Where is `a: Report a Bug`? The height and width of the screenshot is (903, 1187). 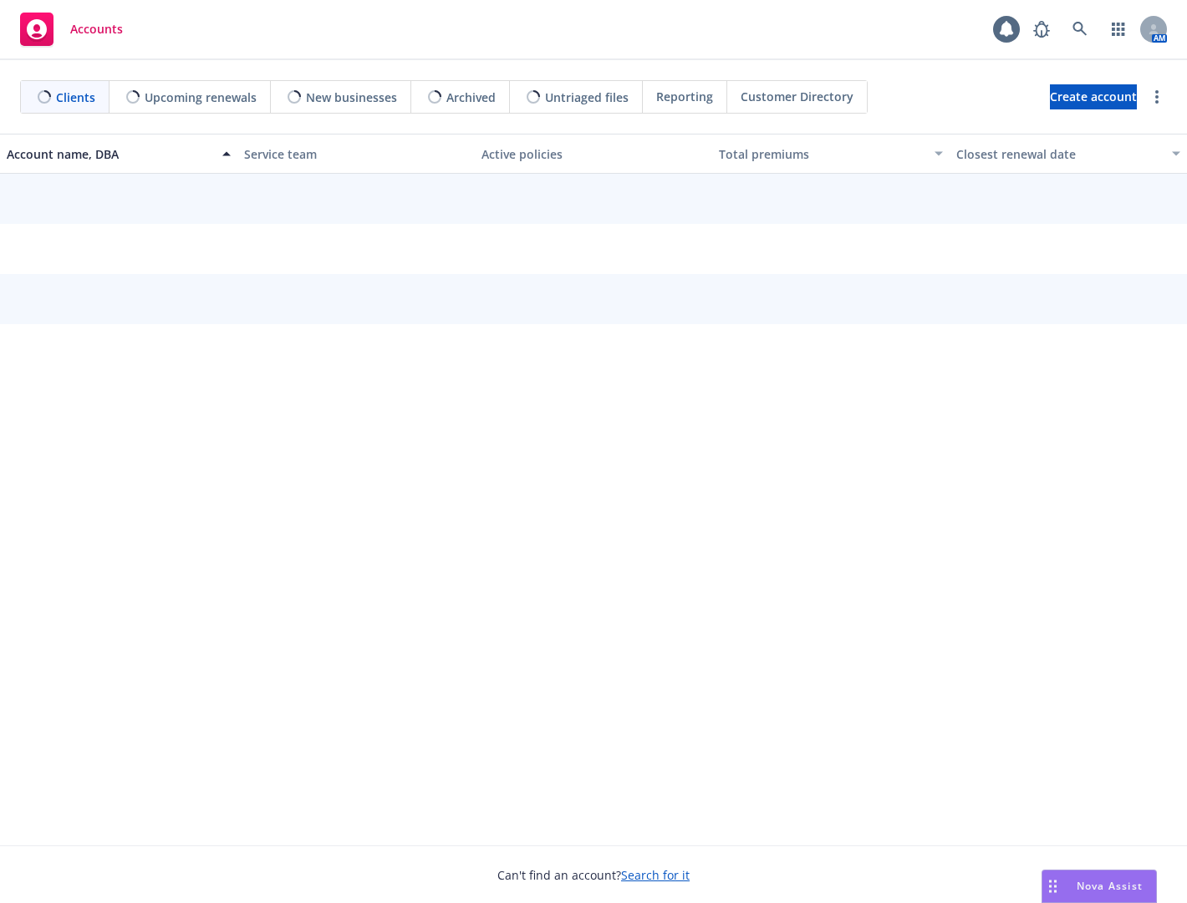
a: Report a Bug is located at coordinates (1041, 29).